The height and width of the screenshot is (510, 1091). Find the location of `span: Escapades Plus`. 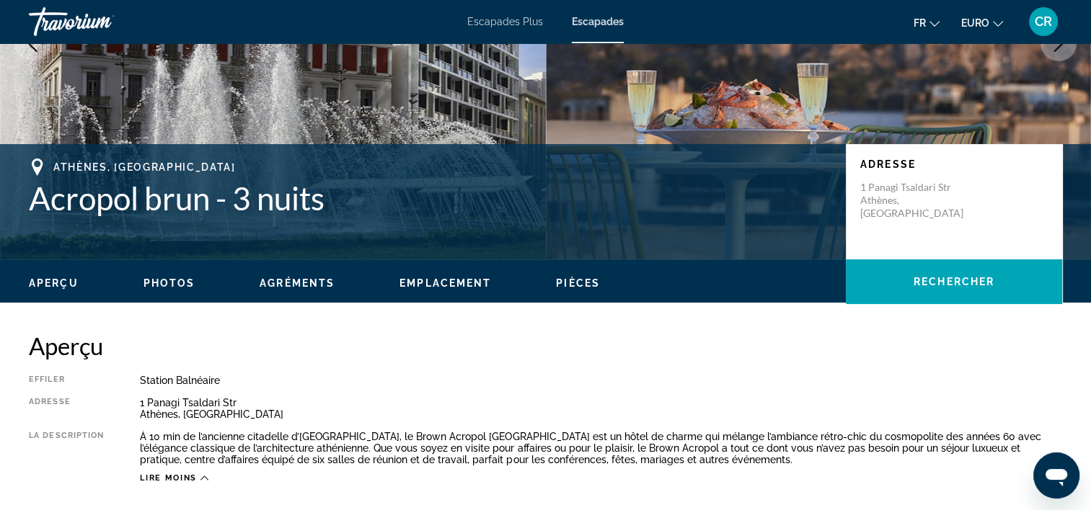

span: Escapades Plus is located at coordinates (505, 22).